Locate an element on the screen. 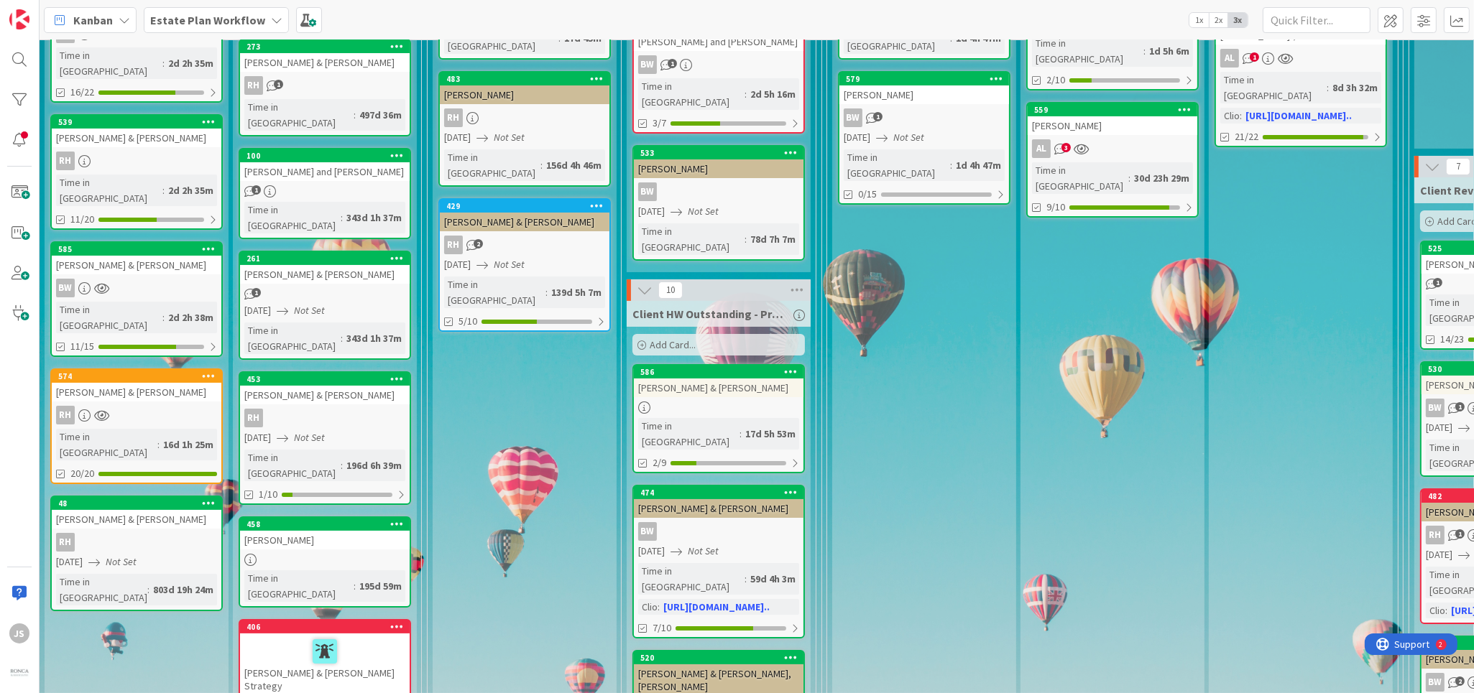 The width and height of the screenshot is (1474, 693). div: 533 is located at coordinates (721, 153).